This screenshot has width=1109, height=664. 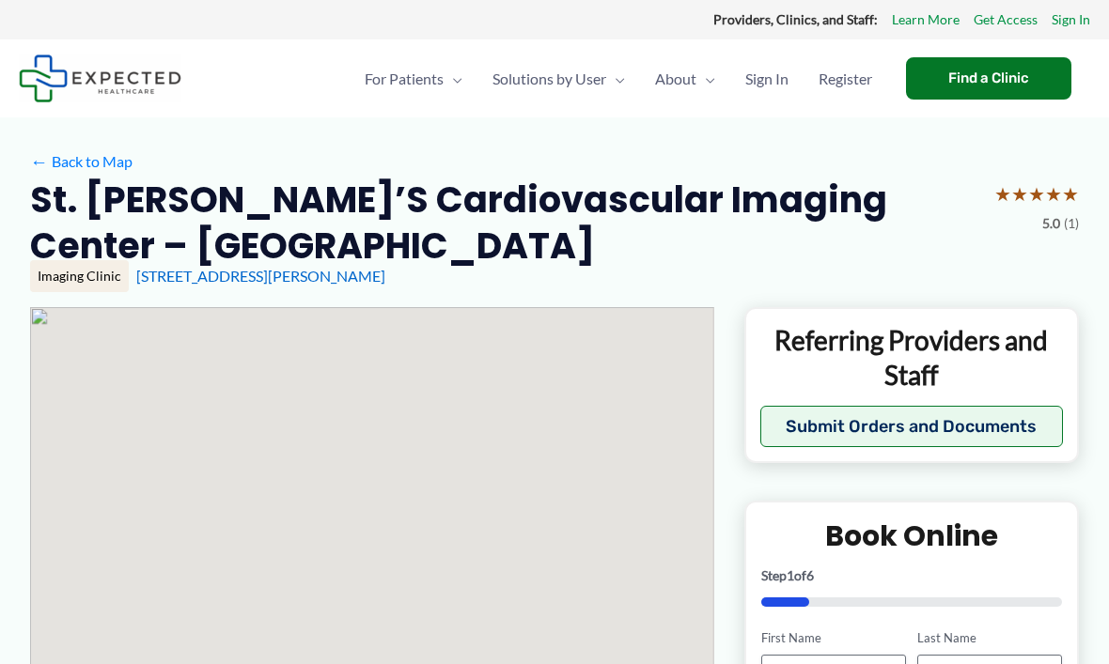 What do you see at coordinates (912, 357) in the screenshot?
I see `p: Referring Providers and Staff` at bounding box center [912, 357].